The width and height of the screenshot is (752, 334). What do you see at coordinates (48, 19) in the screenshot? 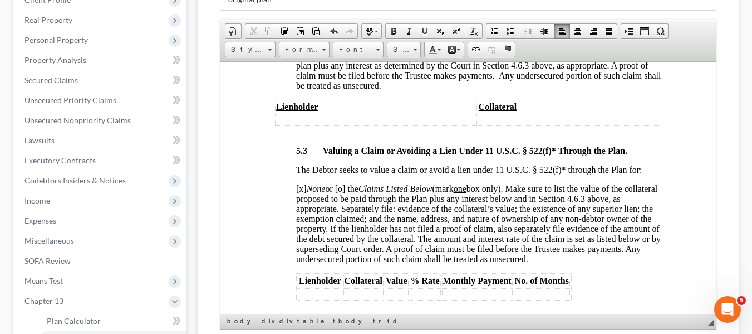
I see `span: Real Property` at bounding box center [48, 19].